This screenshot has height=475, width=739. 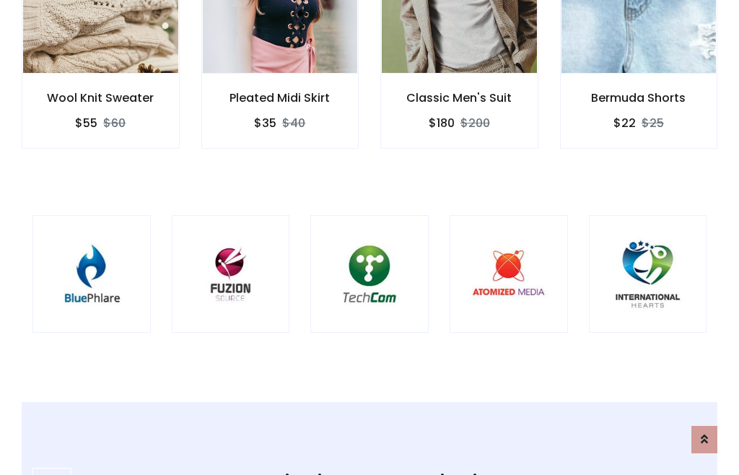 I want to click on h6: Wool Knit Sweater, so click(x=100, y=97).